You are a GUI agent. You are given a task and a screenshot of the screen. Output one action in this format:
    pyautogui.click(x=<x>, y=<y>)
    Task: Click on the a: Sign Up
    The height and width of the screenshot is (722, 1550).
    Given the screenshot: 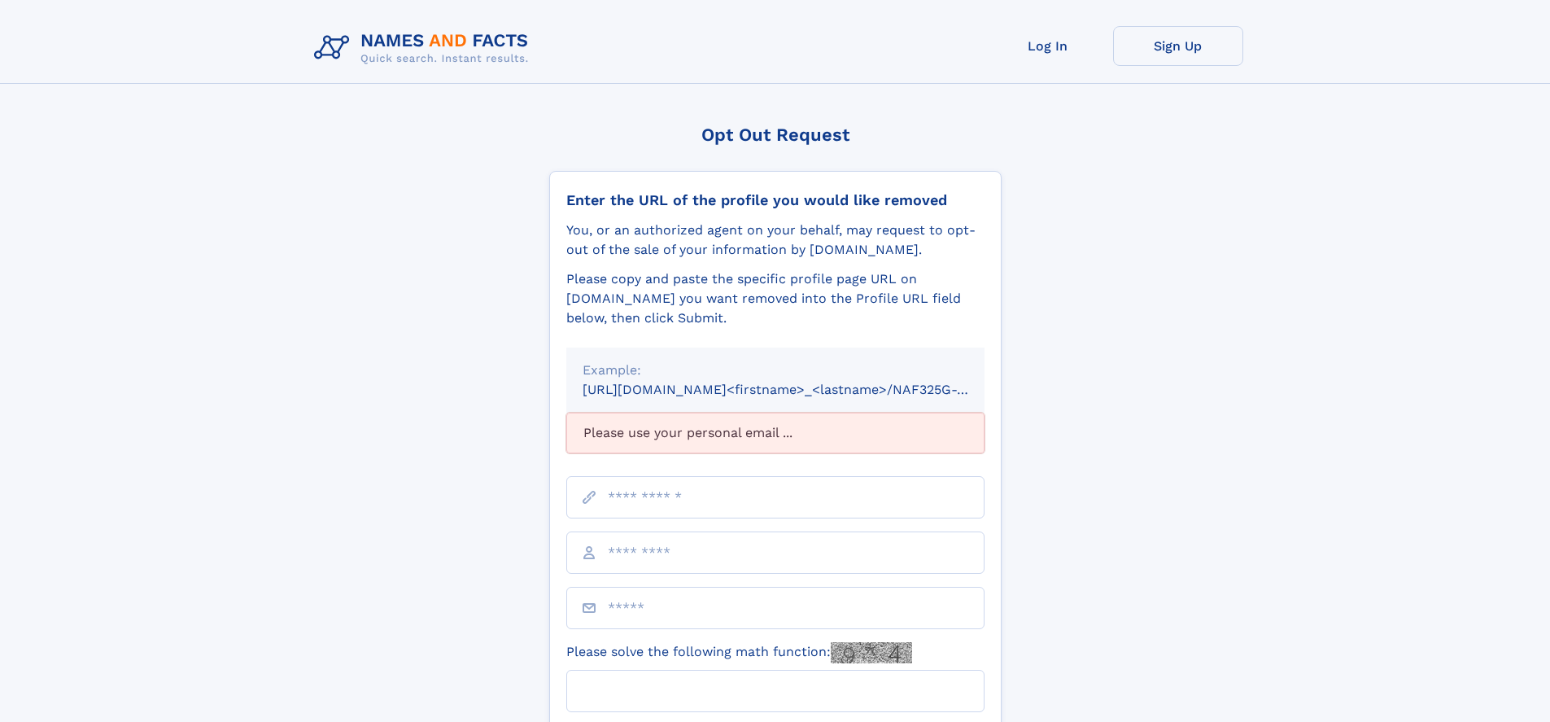 What is the action you would take?
    pyautogui.click(x=1178, y=46)
    